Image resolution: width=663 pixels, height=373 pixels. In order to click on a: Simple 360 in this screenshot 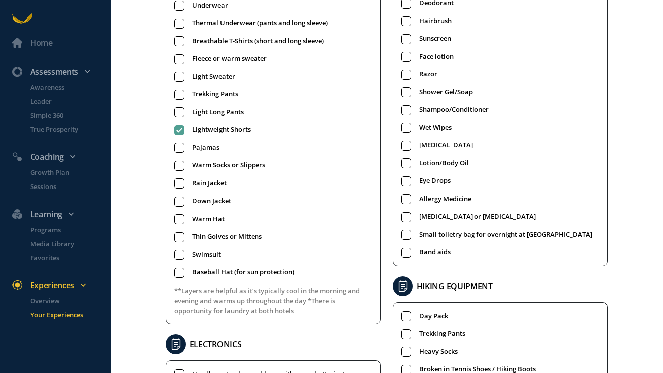, I will do `click(64, 115)`.